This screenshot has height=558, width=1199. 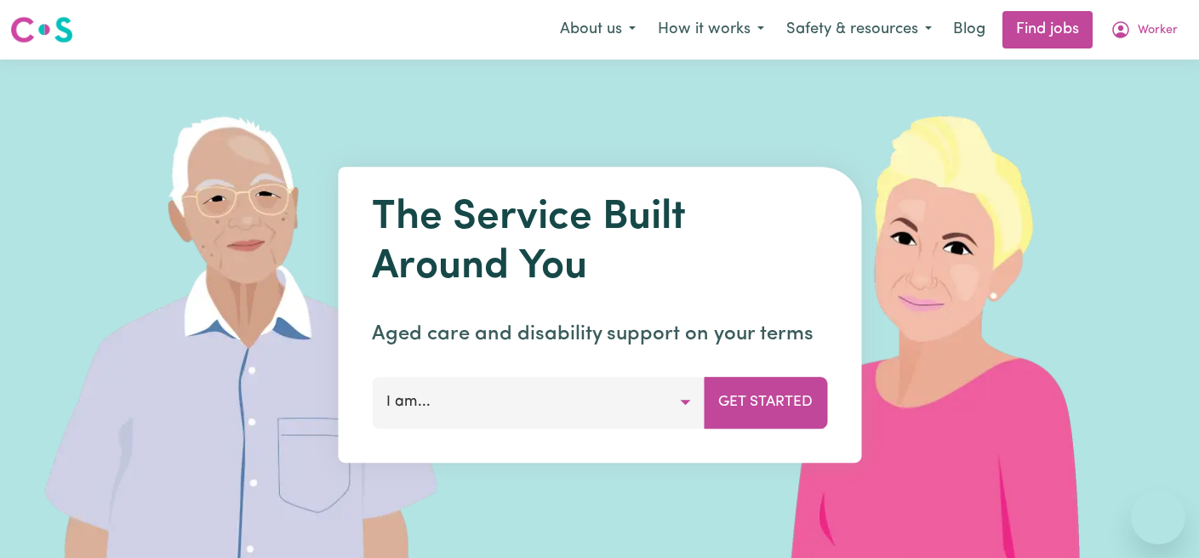 I want to click on a: Find jobs, so click(x=1047, y=30).